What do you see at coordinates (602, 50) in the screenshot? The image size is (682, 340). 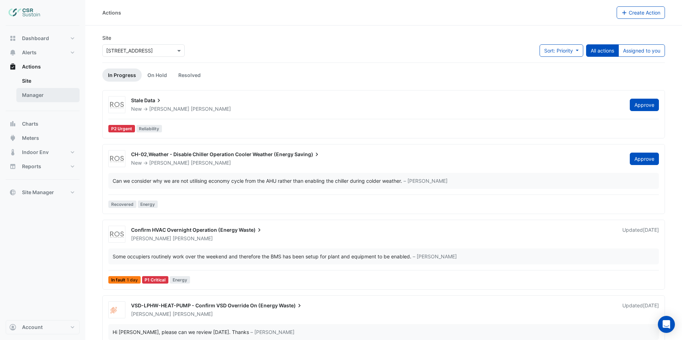 I see `button: All actions` at bounding box center [602, 50].